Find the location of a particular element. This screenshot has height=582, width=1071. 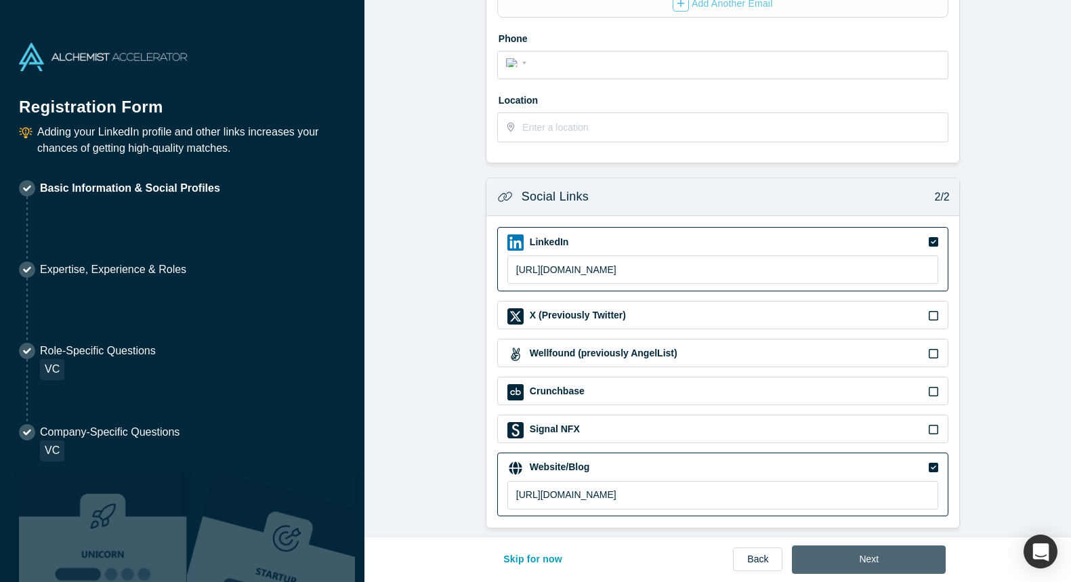

label: Wellfound (previously AngelList) is located at coordinates (603, 353).